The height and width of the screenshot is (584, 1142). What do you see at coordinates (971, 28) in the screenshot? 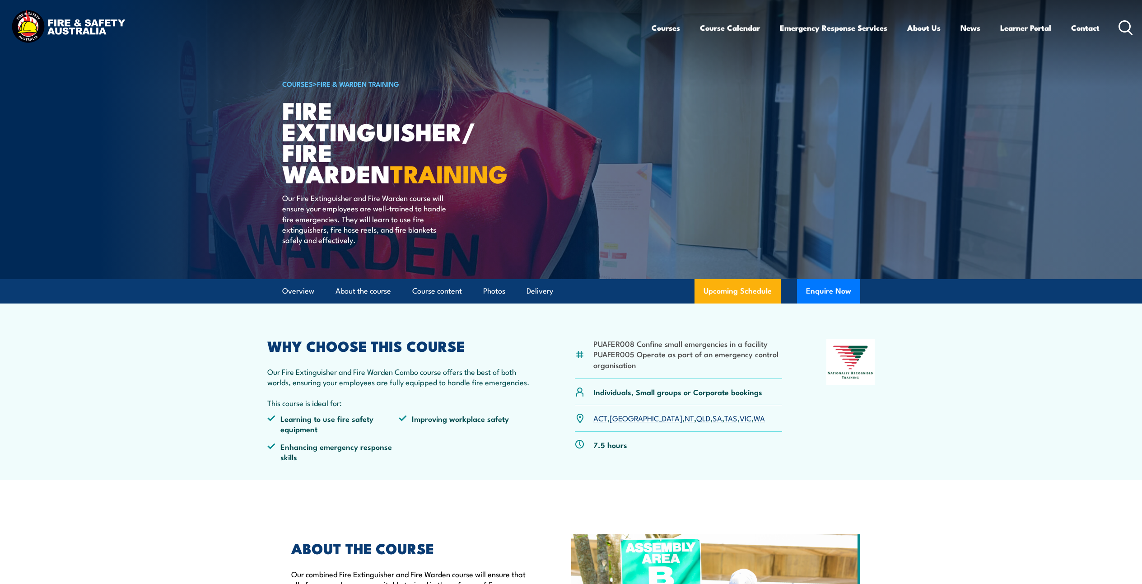
I see `a: News` at bounding box center [971, 28].